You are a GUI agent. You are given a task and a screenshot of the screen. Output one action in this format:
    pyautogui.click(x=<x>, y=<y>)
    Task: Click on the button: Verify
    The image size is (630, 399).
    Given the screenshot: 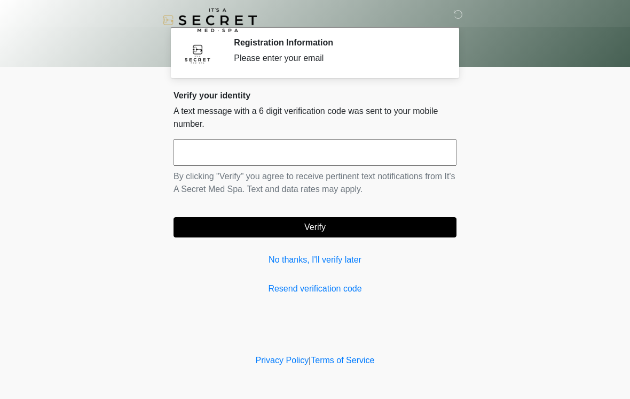 What is the action you would take?
    pyautogui.click(x=315, y=227)
    